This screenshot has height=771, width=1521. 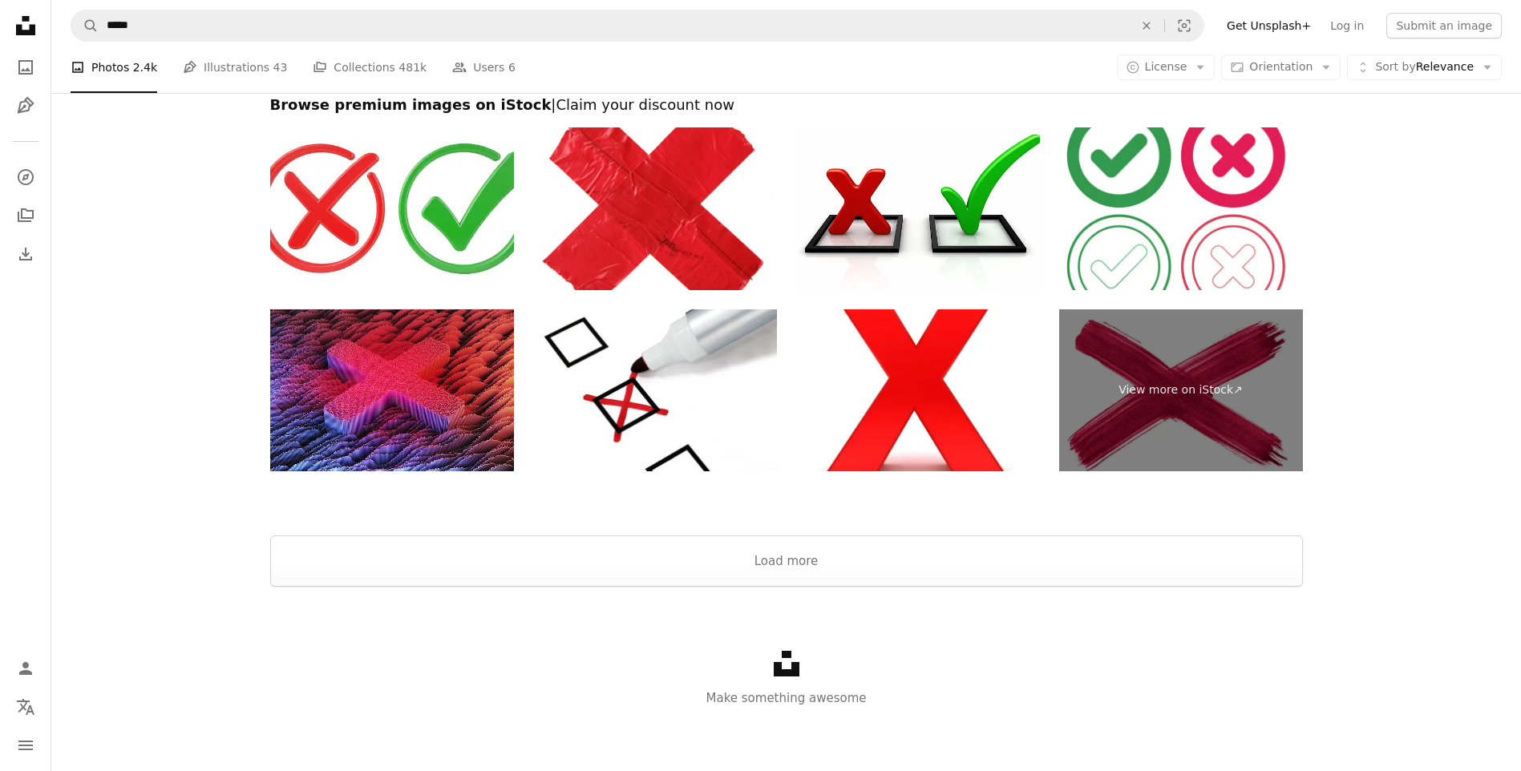 What do you see at coordinates (1424, 67) in the screenshot?
I see `span: Relevance` at bounding box center [1424, 67].